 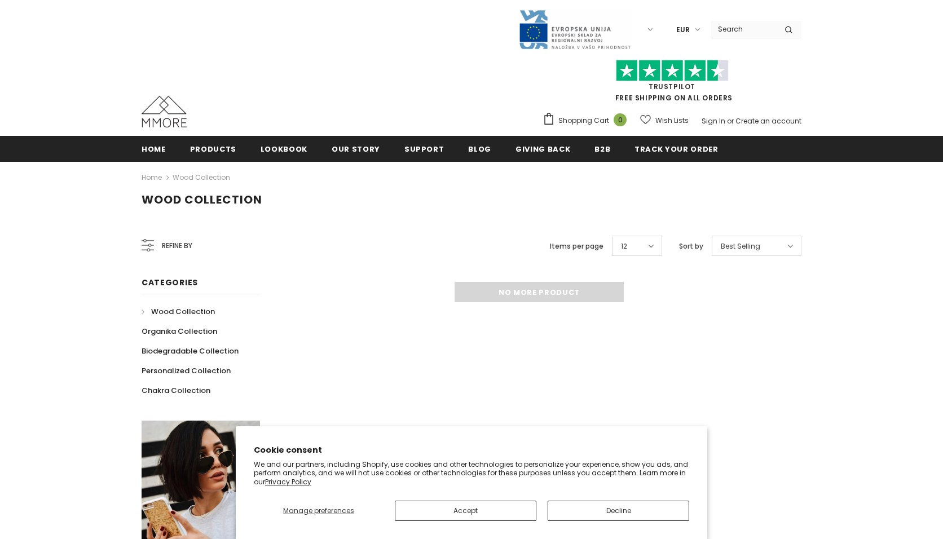 What do you see at coordinates (424, 149) in the screenshot?
I see `span: support` at bounding box center [424, 149].